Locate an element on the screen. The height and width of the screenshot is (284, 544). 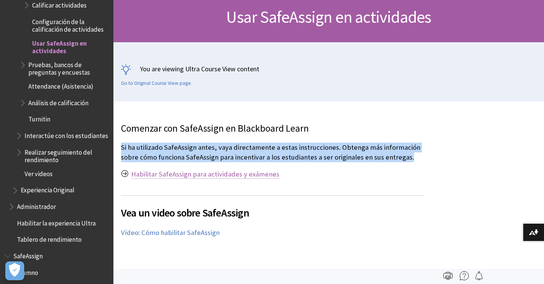
img: More help is located at coordinates (464, 276).